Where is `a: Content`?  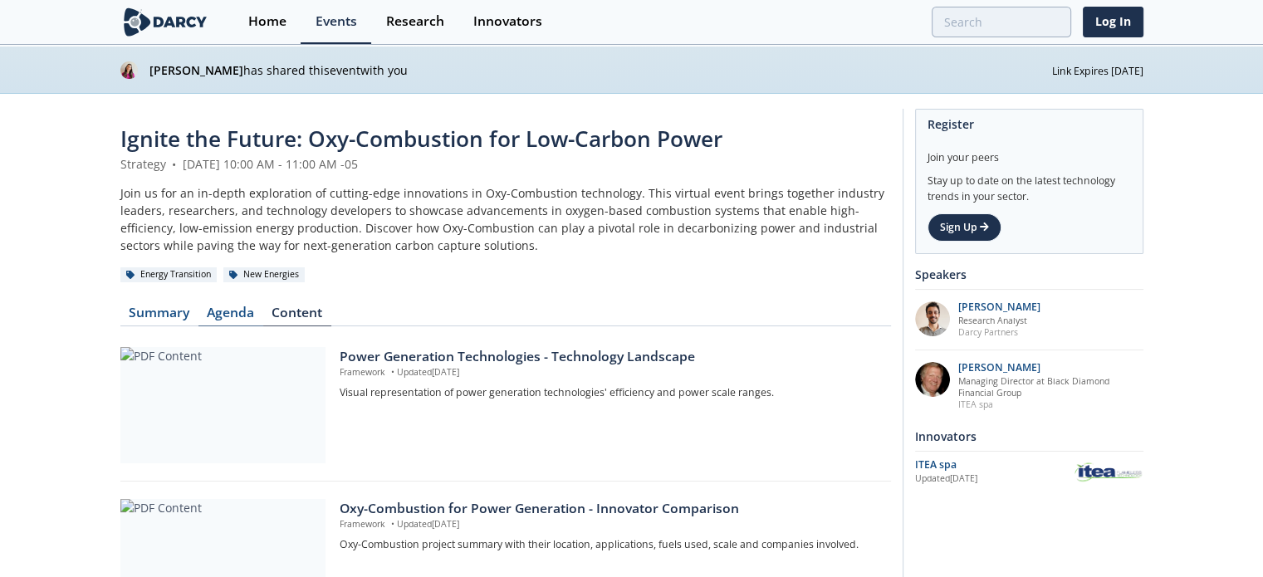 a: Content is located at coordinates (297, 316).